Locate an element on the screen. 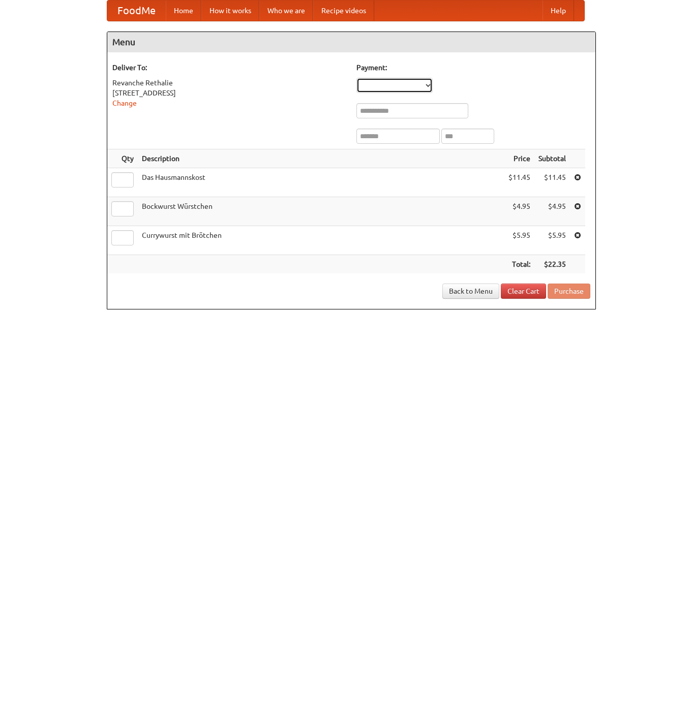 This screenshot has width=691, height=719. div: Revanche Rethalie is located at coordinates (229, 83).